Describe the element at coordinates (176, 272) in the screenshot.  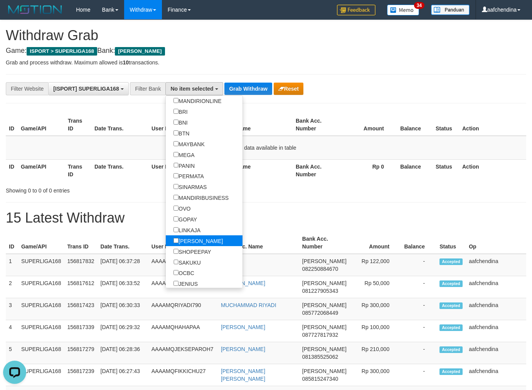
I see `input: OCBC` at that location.